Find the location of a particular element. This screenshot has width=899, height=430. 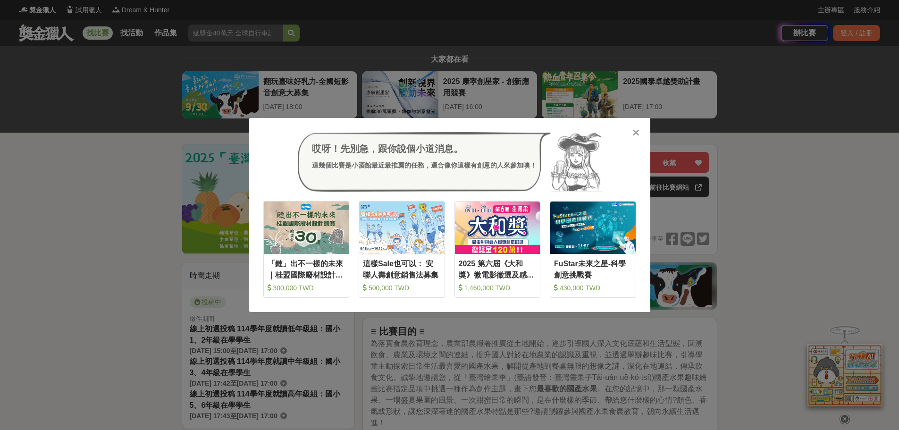

div: 430,000 TWD is located at coordinates (592, 288).